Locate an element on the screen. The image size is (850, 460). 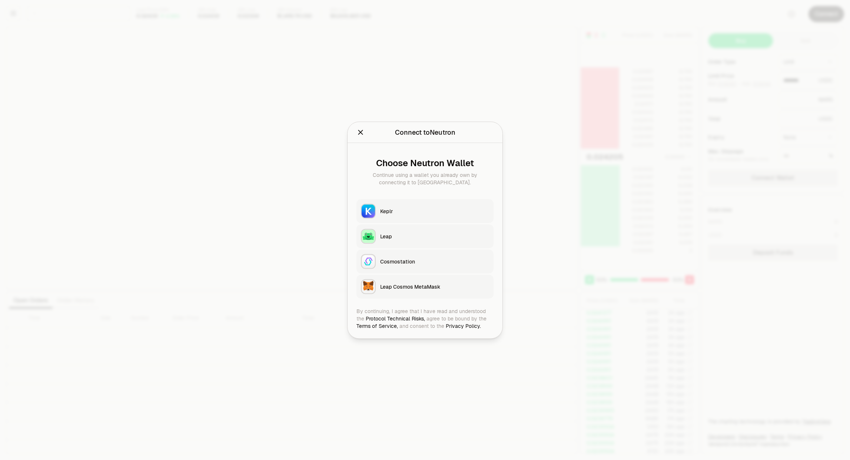
div: Keplr is located at coordinates (434, 211).